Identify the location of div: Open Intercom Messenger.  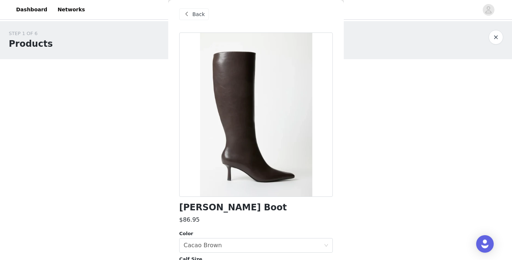
(485, 244).